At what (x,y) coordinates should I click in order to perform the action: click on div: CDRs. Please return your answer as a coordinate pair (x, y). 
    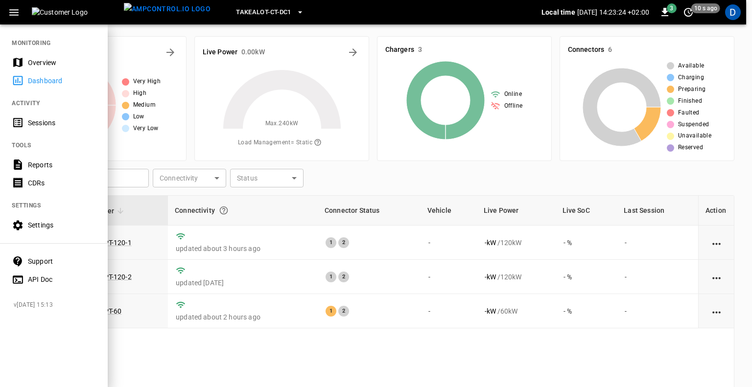
    Looking at the image, I should click on (62, 183).